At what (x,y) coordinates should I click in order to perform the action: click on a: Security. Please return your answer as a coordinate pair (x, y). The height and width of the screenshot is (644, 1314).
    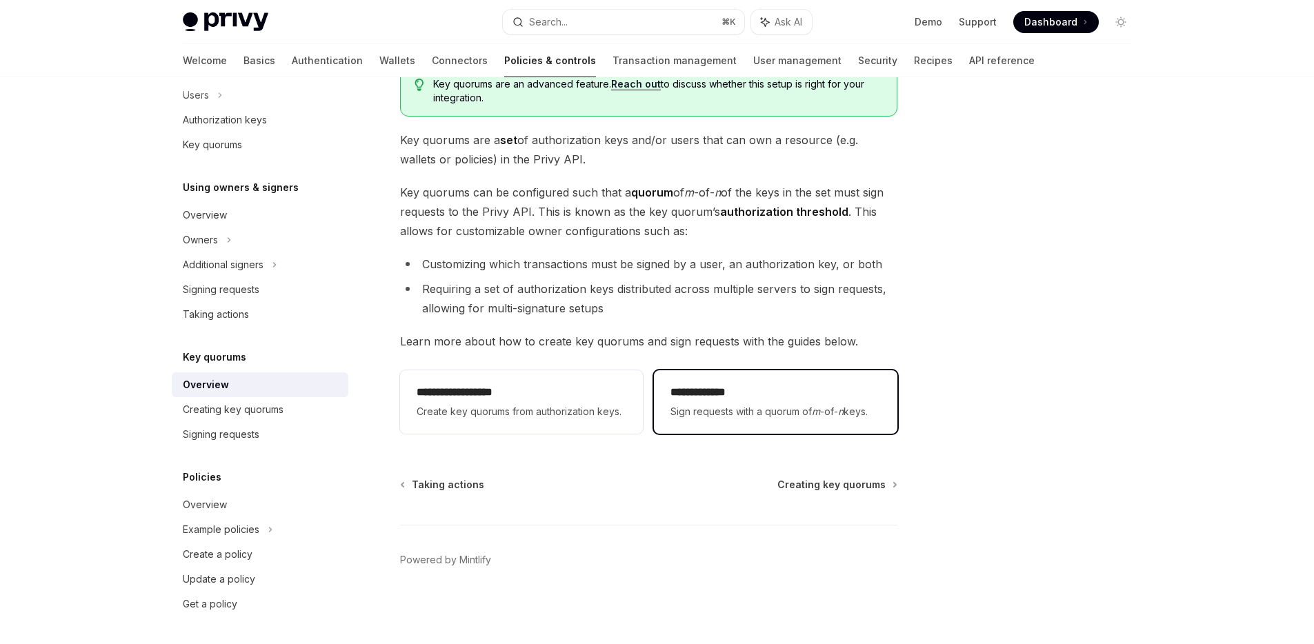
    Looking at the image, I should click on (877, 61).